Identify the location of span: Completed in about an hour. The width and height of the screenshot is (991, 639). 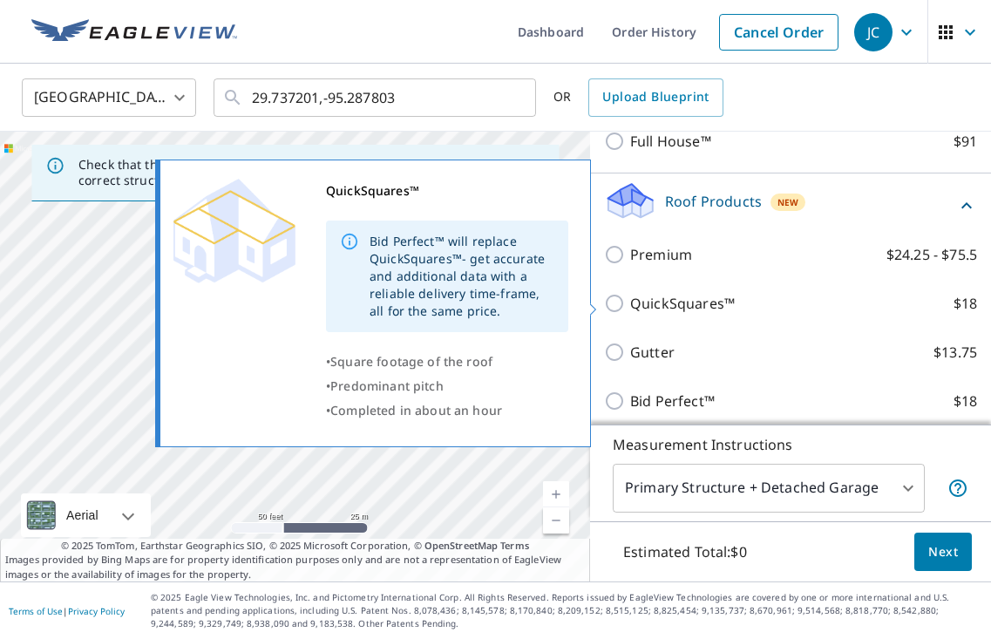
(416, 410).